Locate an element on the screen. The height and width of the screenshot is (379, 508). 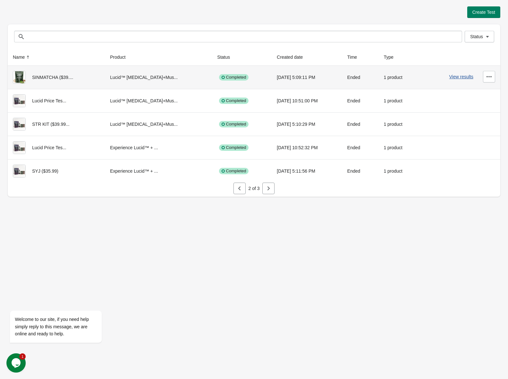
span: 2 of 3 is located at coordinates (254, 189).